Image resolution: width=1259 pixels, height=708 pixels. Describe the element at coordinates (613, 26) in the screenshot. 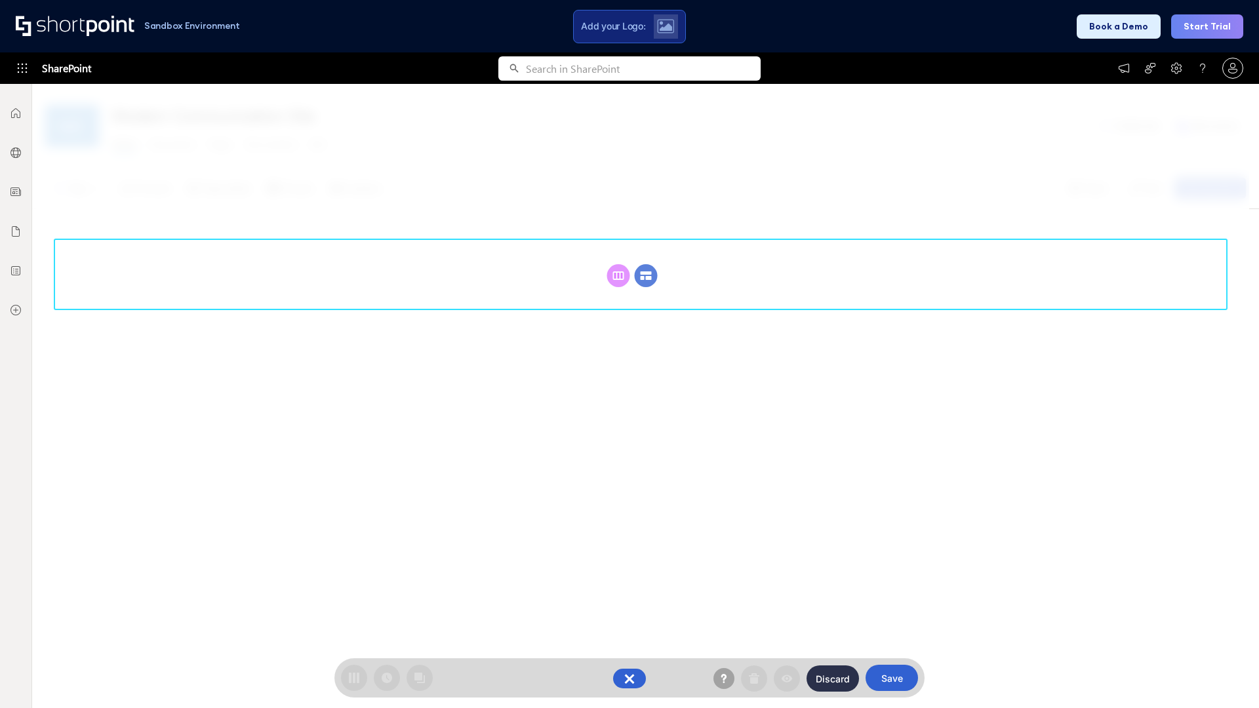

I see `span: Add your Logo:` at that location.